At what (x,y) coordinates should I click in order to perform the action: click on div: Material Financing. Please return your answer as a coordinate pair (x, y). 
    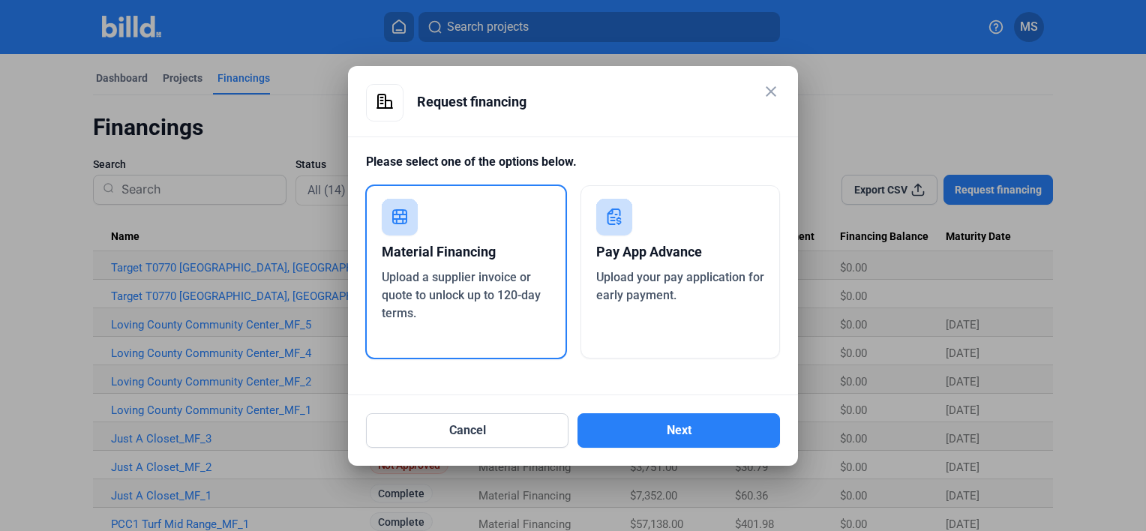
    Looking at the image, I should click on (466, 252).